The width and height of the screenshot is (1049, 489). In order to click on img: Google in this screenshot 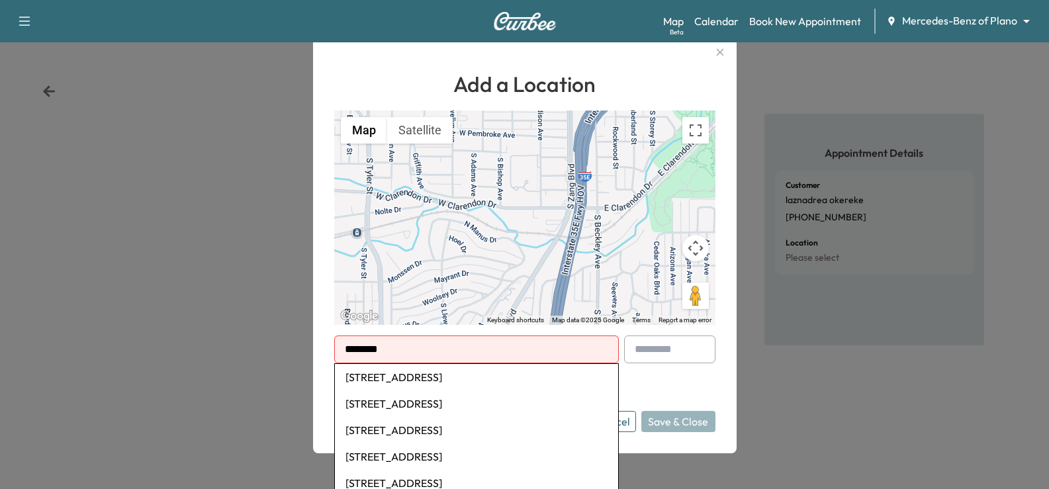, I will do `click(359, 316)`.